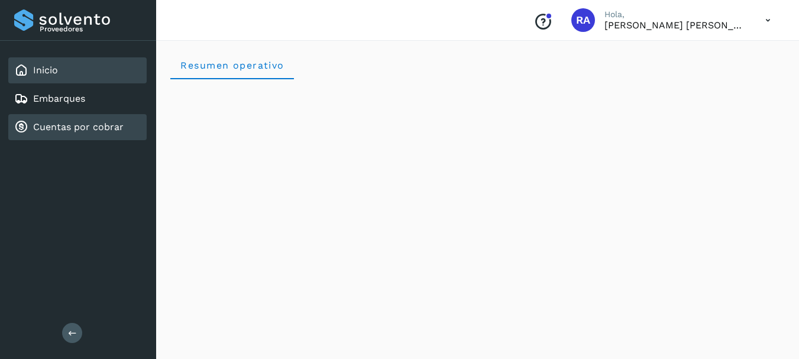 This screenshot has height=359, width=799. What do you see at coordinates (676, 25) in the screenshot?
I see `p: Raphael Argenis Rubio Becerril` at bounding box center [676, 25].